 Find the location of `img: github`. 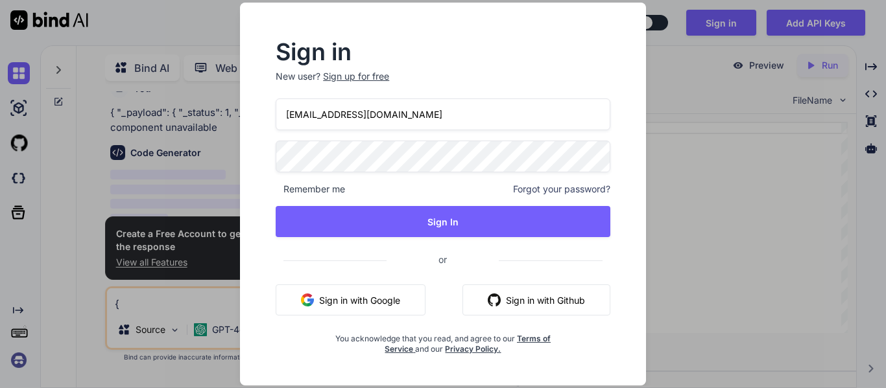

img: github is located at coordinates (494, 300).